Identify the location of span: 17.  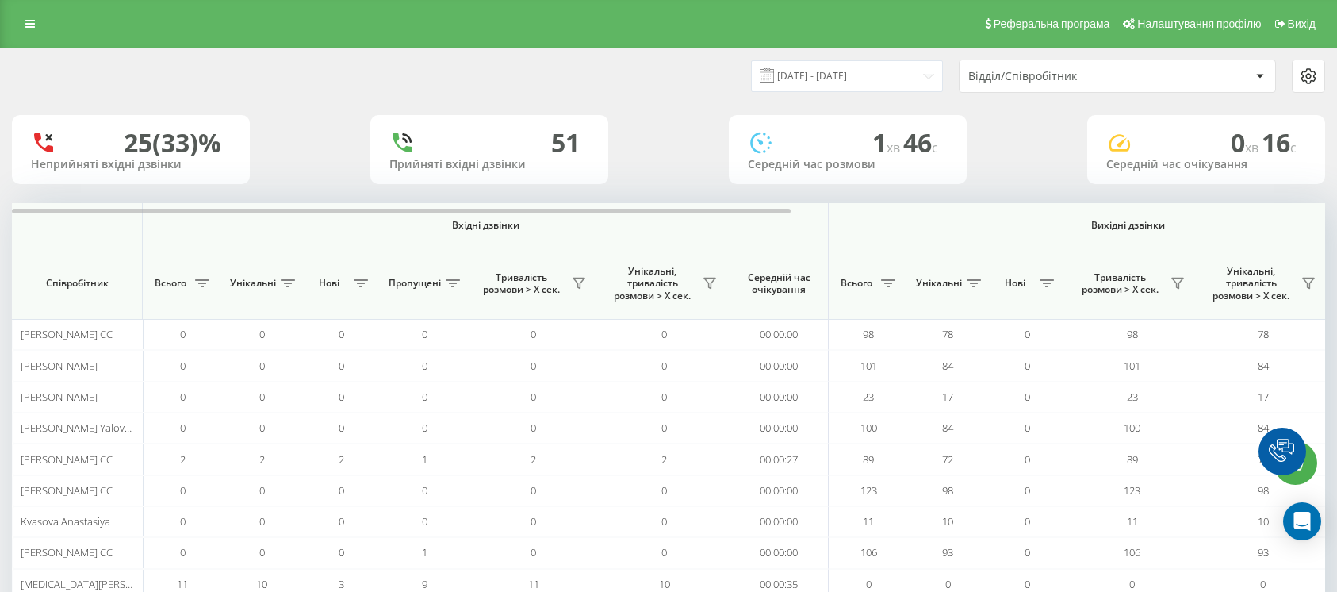
(1263, 397).